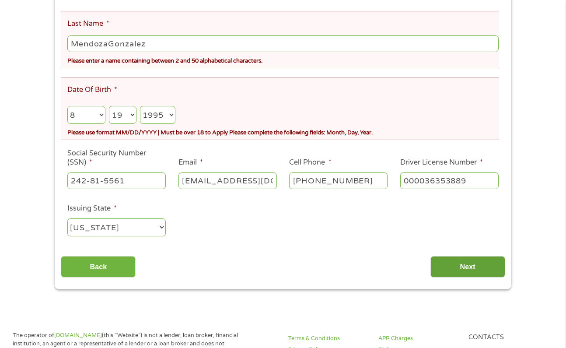 This screenshot has width=566, height=348. What do you see at coordinates (88, 24) in the screenshot?
I see `label: Last Name` at bounding box center [88, 24].